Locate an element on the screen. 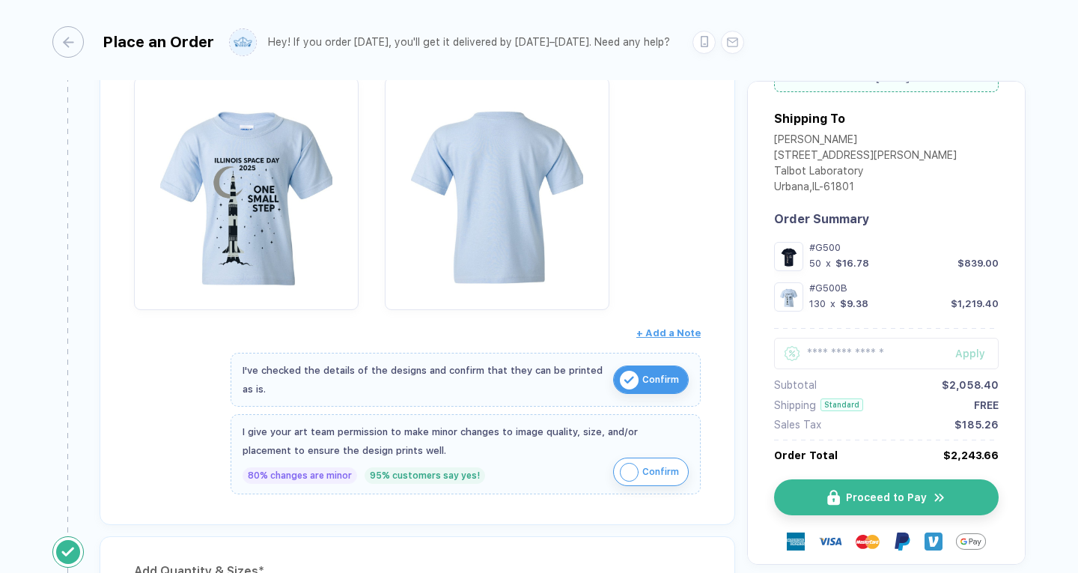 The image size is (1078, 573). div: 95% customers say yes! is located at coordinates (424, 475).